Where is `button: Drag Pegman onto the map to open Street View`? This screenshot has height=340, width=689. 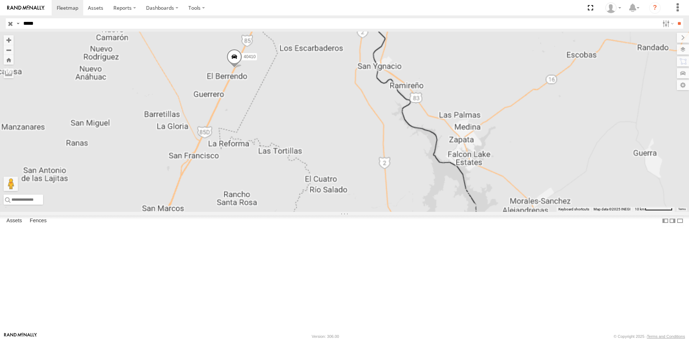
button: Drag Pegman onto the map to open Street View is located at coordinates (11, 184).